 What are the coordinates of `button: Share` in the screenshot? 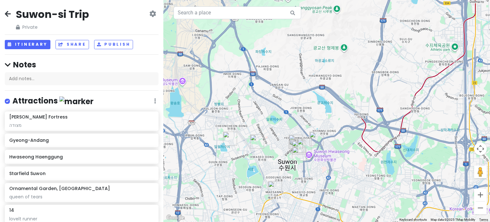 It's located at (72, 44).